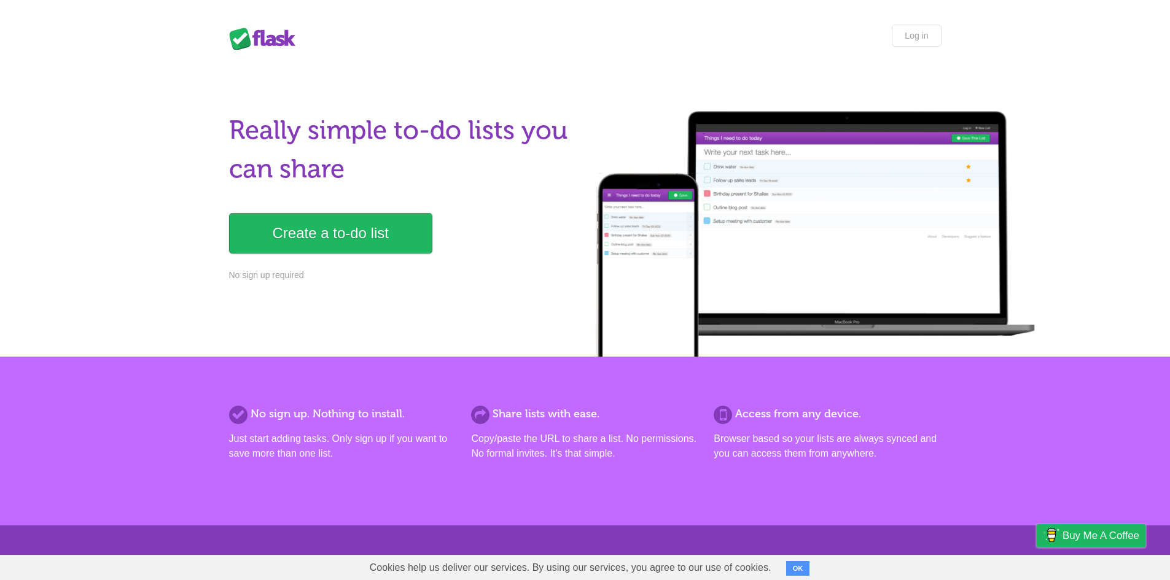 This screenshot has height=580, width=1170. Describe the element at coordinates (403, 150) in the screenshot. I see `h1: Really simple to-do lists you can share` at that location.